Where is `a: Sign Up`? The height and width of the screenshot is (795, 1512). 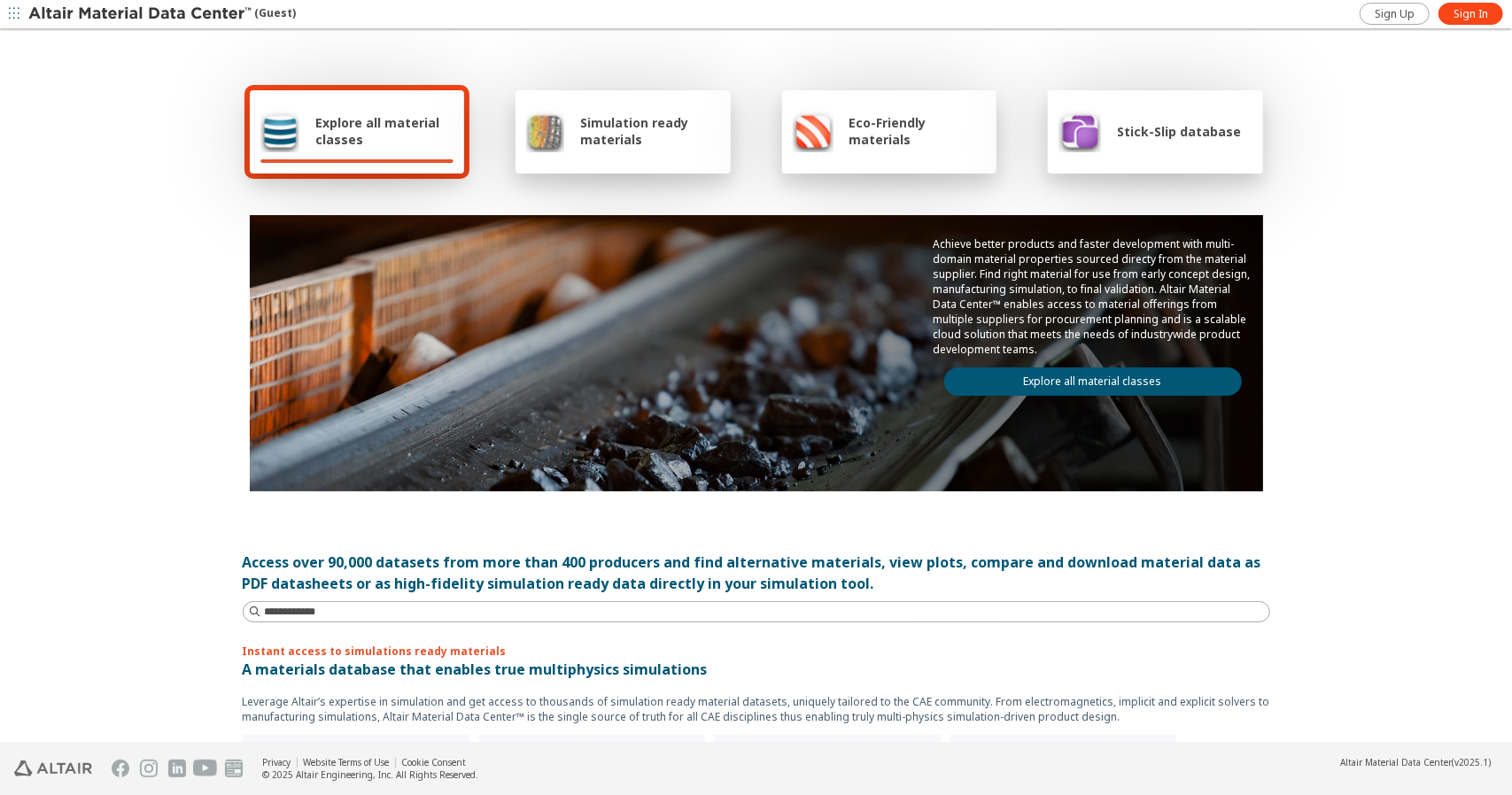
a: Sign Up is located at coordinates (1394, 14).